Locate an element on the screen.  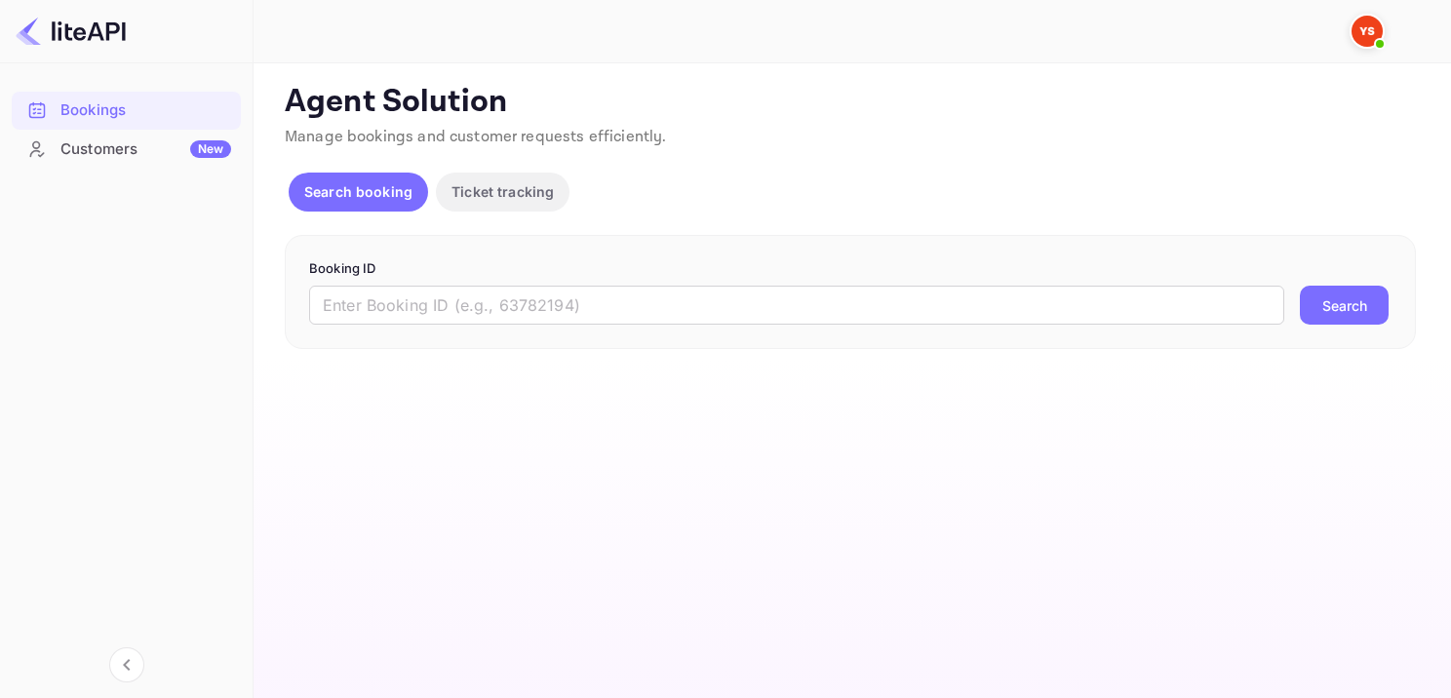
div: Customers is located at coordinates (145, 149).